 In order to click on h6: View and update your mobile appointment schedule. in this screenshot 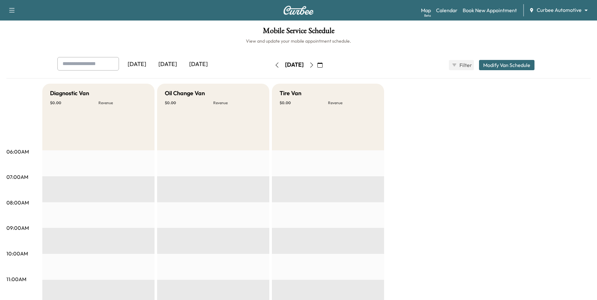, I will do `click(299, 41)`.